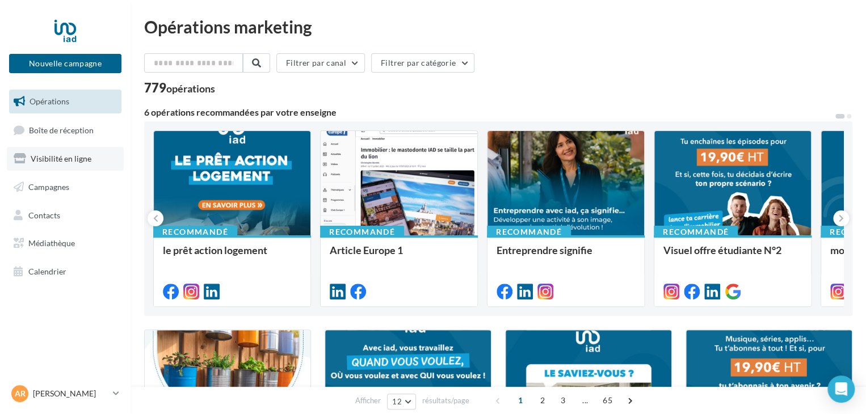 The height and width of the screenshot is (414, 866). Describe the element at coordinates (607, 400) in the screenshot. I see `span: 65` at that location.